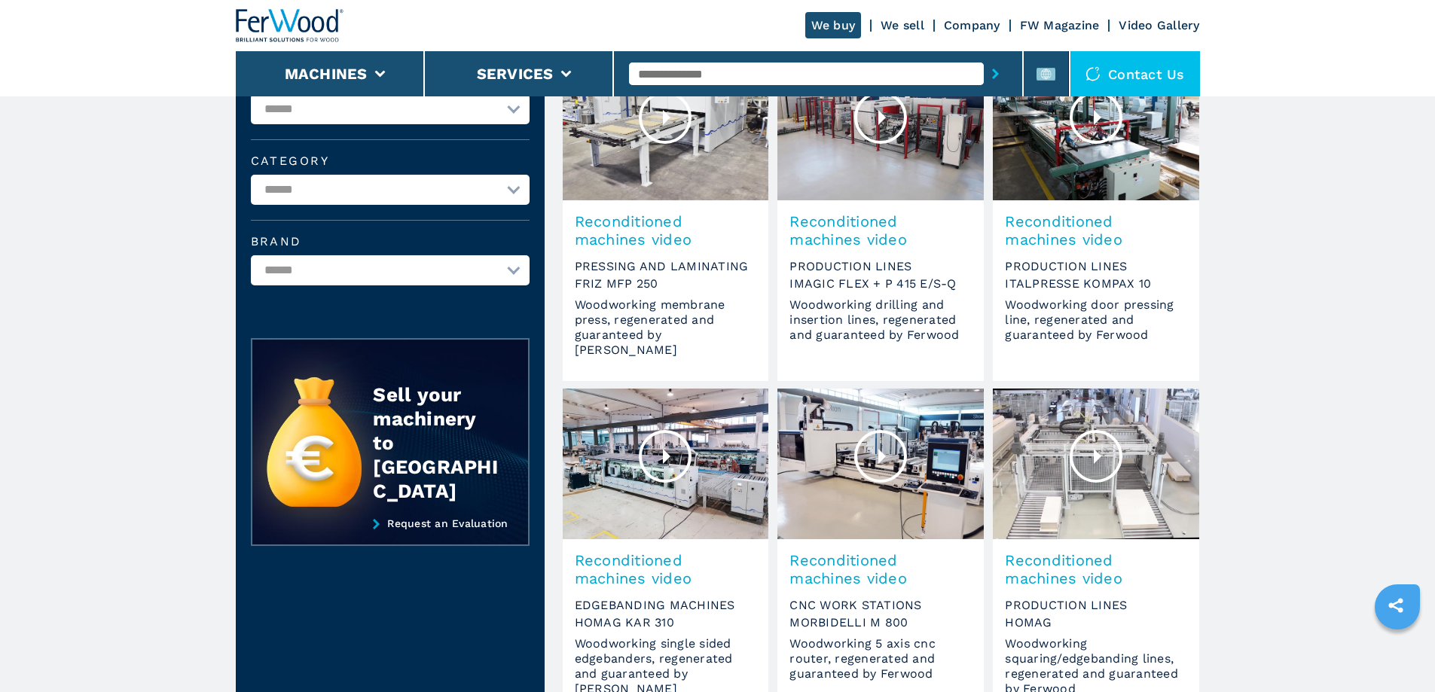 Image resolution: width=1435 pixels, height=692 pixels. I want to click on button: Services, so click(515, 74).